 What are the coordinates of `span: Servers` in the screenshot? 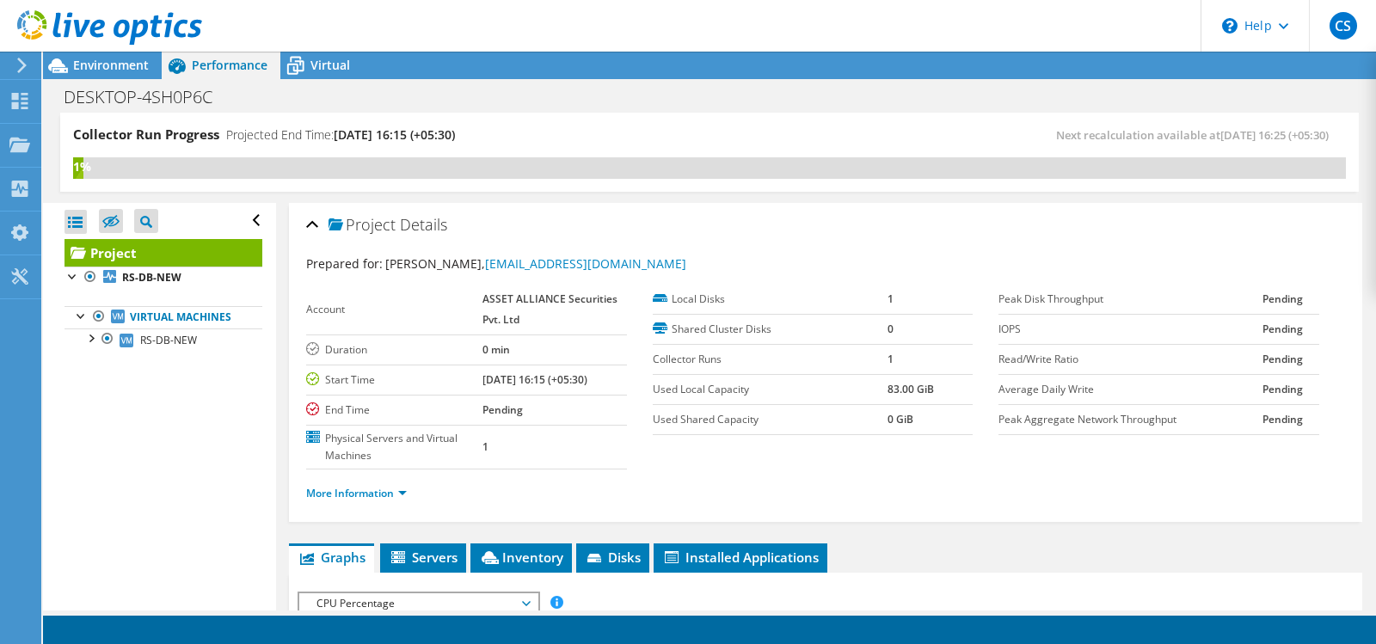 It's located at (423, 557).